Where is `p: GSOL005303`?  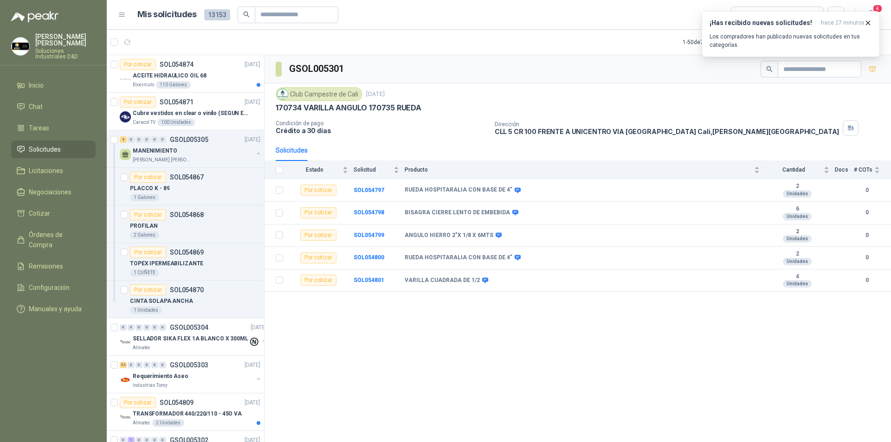
p: GSOL005303 is located at coordinates (189, 365).